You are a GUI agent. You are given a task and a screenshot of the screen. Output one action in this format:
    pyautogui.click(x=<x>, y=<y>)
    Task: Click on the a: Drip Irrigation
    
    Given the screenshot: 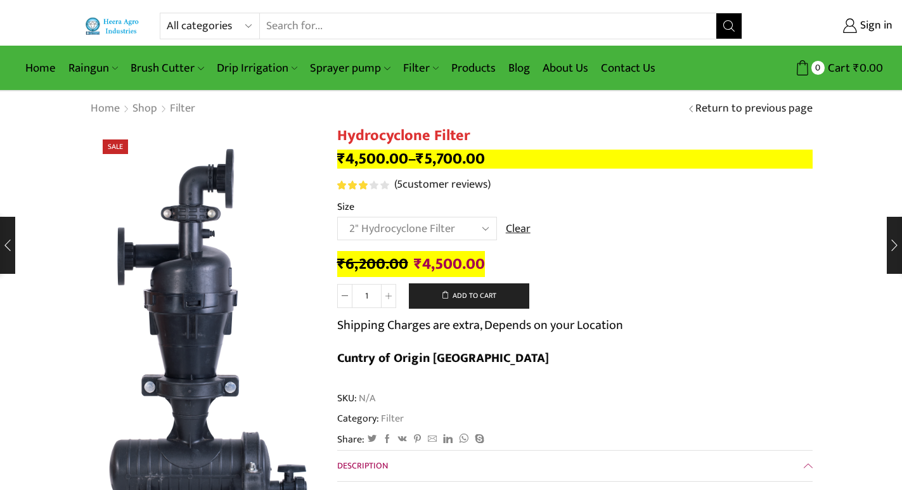 What is the action you would take?
    pyautogui.click(x=257, y=68)
    